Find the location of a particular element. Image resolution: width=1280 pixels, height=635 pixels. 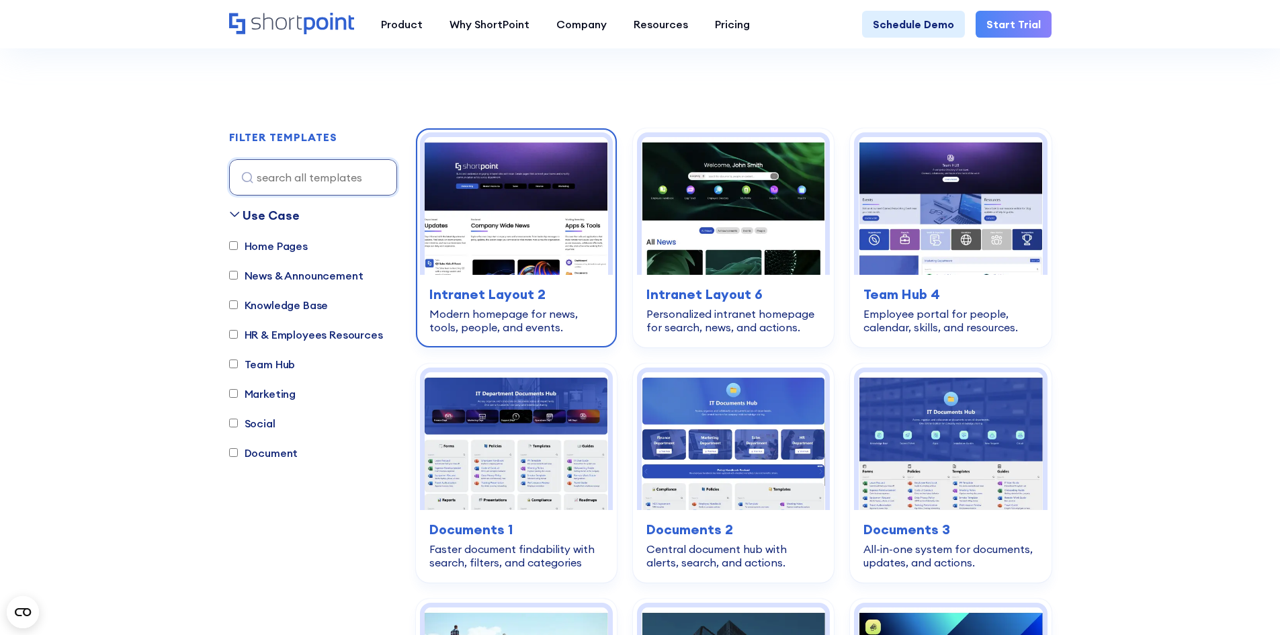

input: Knowledge Base is located at coordinates (233, 304).